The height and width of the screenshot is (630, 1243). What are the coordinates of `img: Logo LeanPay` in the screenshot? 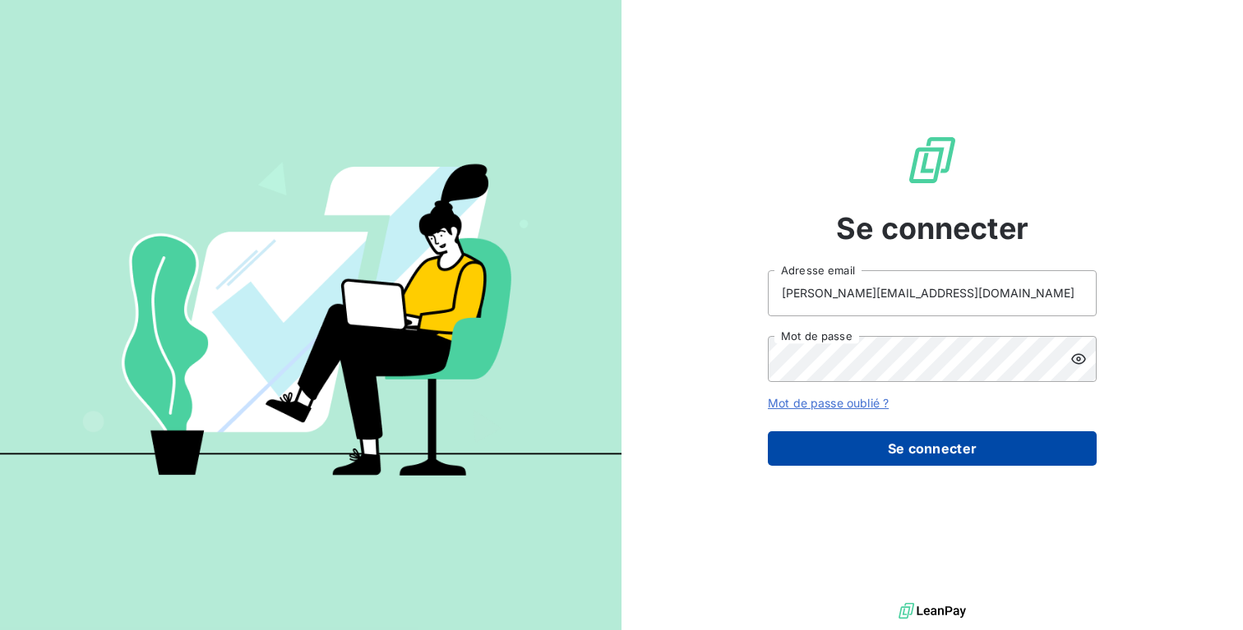 It's located at (932, 160).